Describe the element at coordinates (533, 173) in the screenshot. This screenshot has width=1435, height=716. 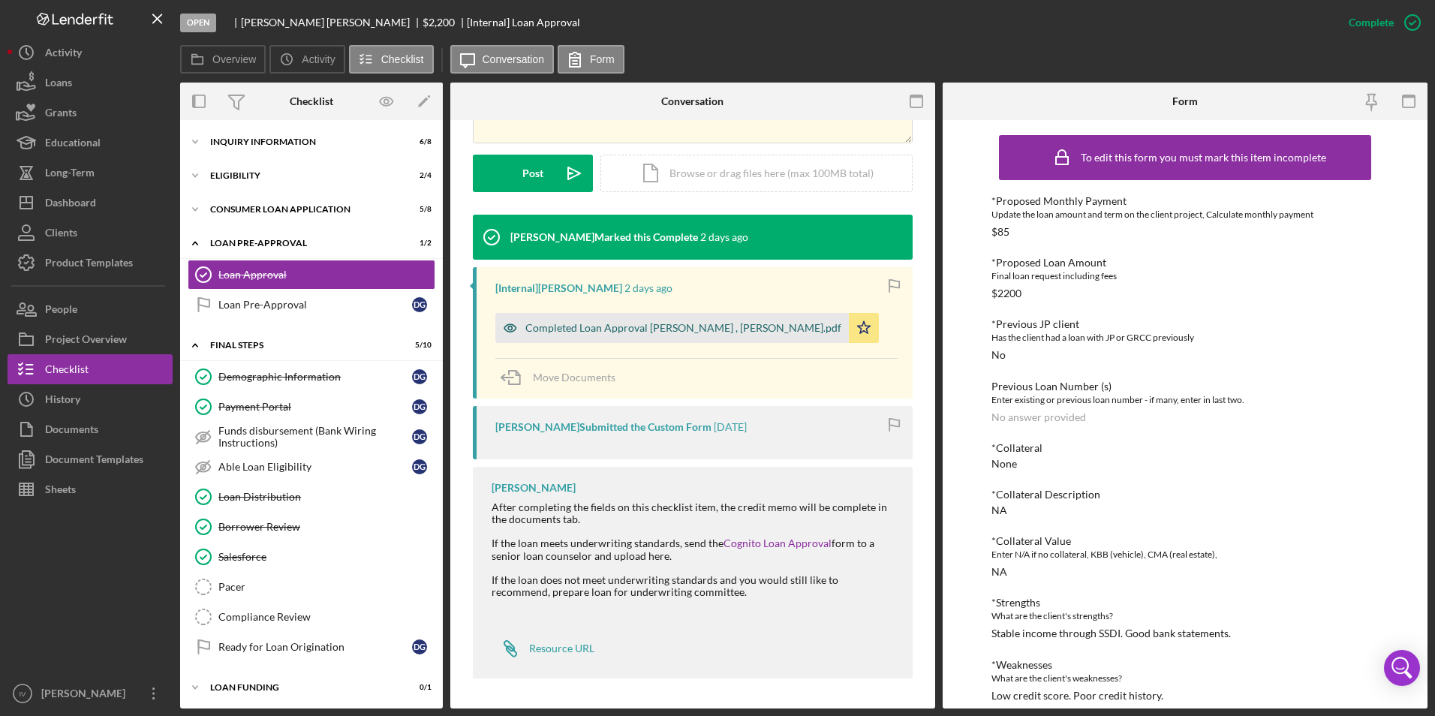
I see `button: Post` at that location.